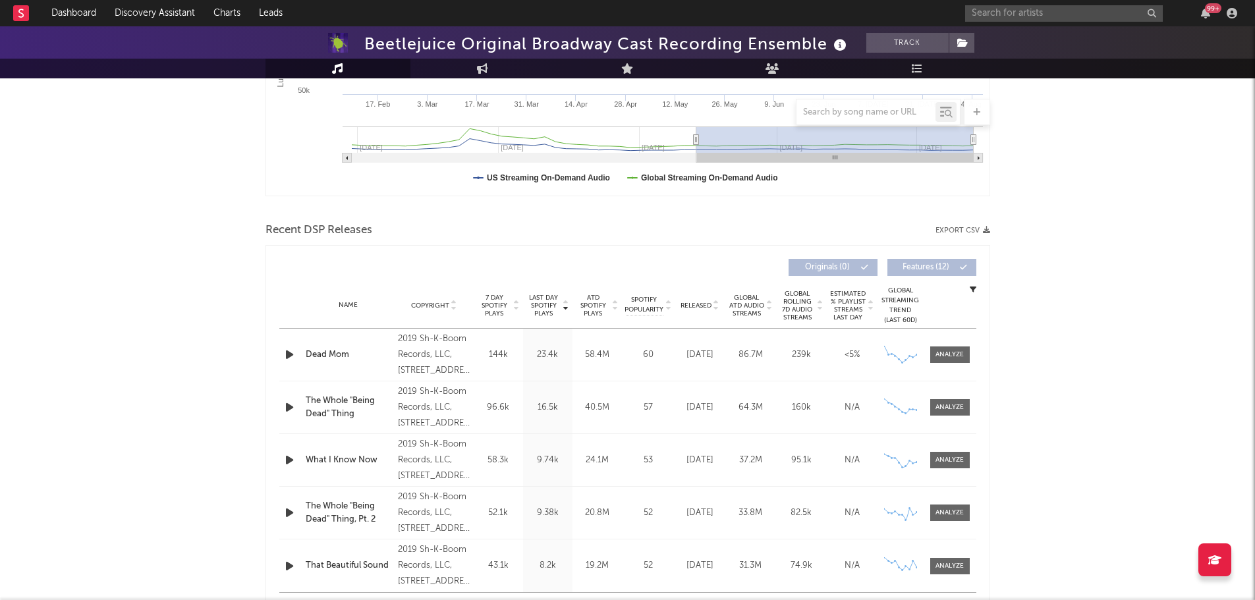 This screenshot has width=1255, height=600. I want to click on div: 95.1k, so click(801, 461).